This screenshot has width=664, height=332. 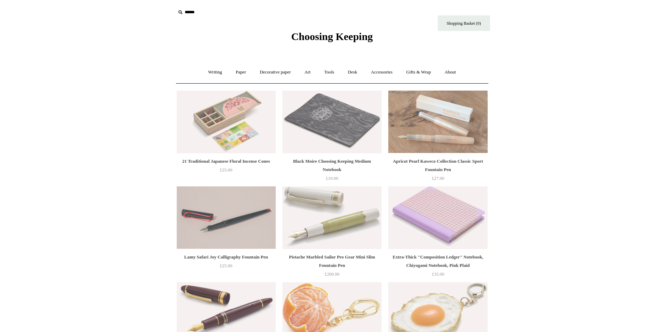 What do you see at coordinates (464, 23) in the screenshot?
I see `a: Shopping Basket (0)` at bounding box center [464, 23].